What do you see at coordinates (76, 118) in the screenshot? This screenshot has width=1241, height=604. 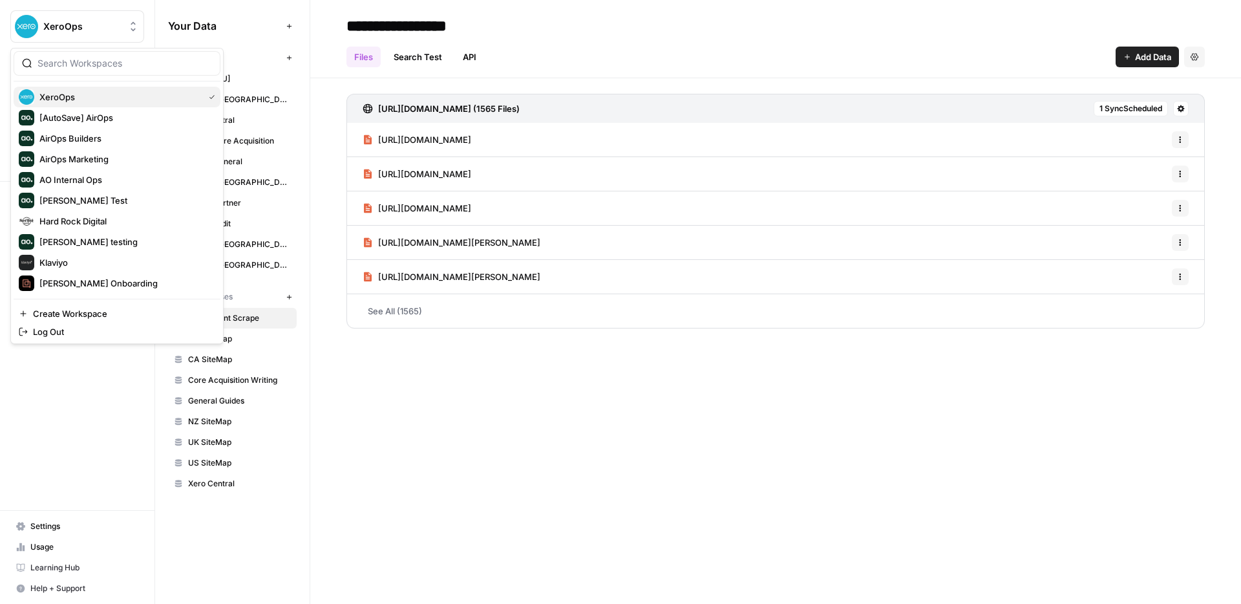 I see `span: [AutoSave] AirOps` at bounding box center [76, 118].